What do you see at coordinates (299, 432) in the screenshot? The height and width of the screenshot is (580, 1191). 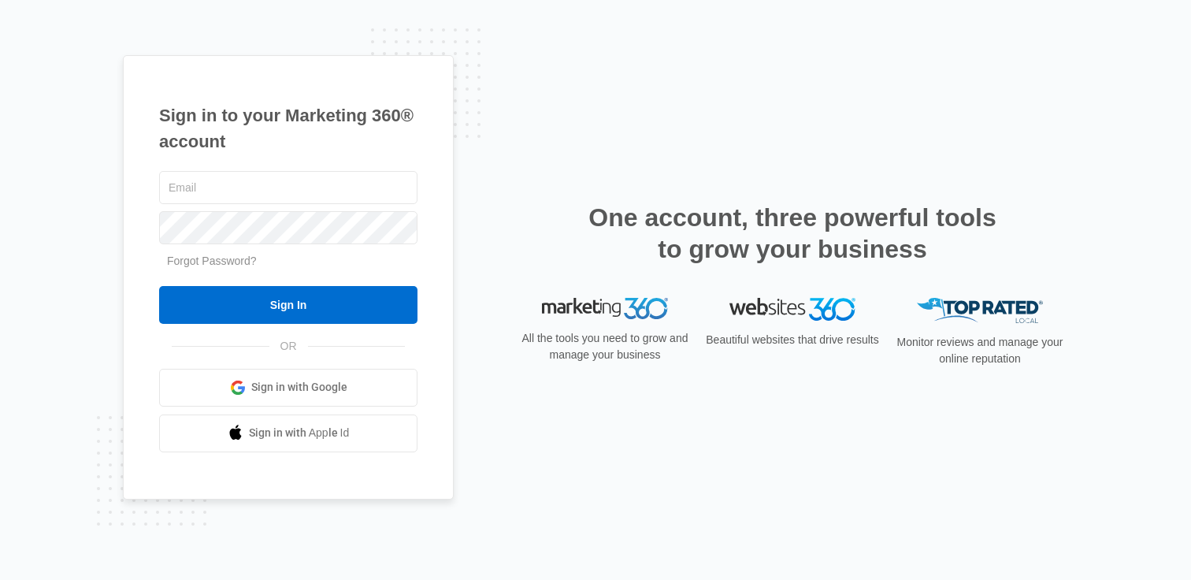 I see `span: Sign in with Apple Id` at bounding box center [299, 432].